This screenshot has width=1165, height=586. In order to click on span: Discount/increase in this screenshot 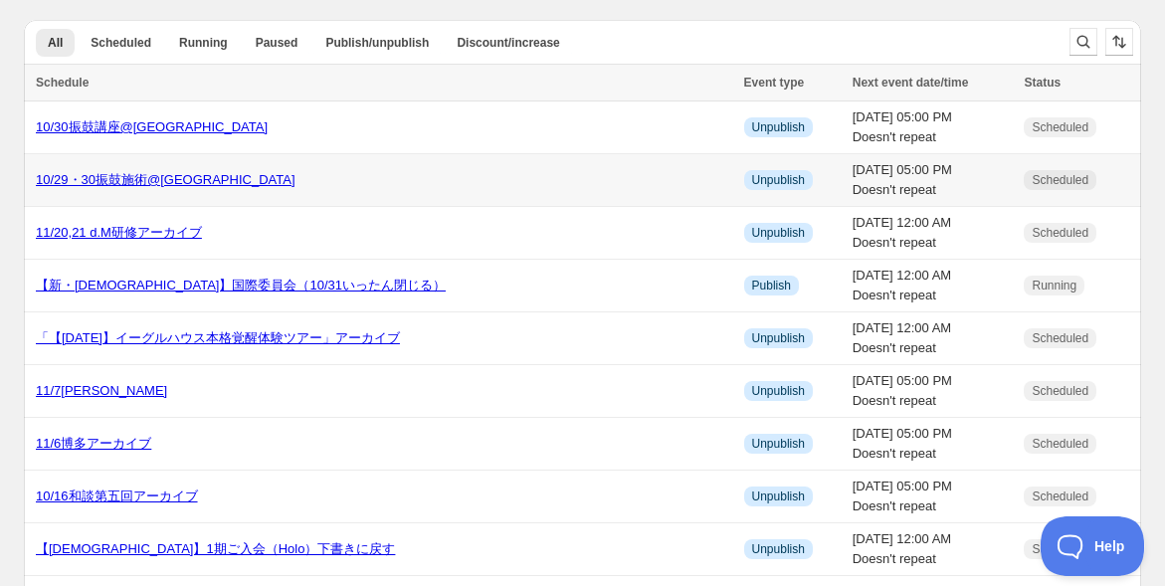, I will do `click(508, 43)`.